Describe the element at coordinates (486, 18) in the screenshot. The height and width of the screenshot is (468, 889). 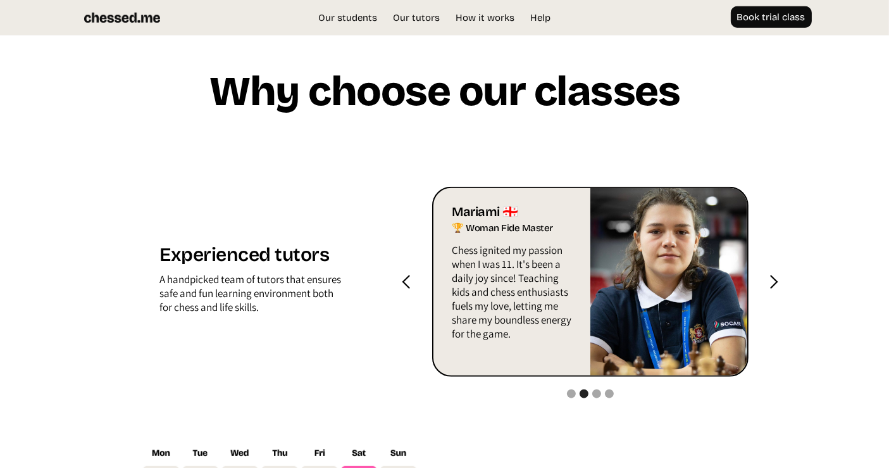
I see `a: How it works` at that location.